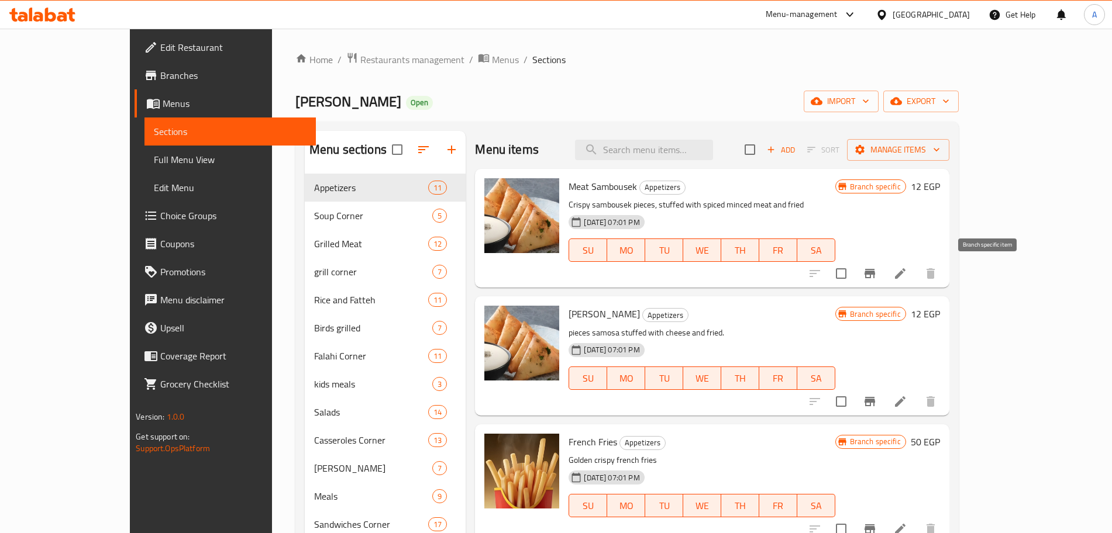 This screenshot has height=533, width=1112. I want to click on span: Manage items, so click(898, 150).